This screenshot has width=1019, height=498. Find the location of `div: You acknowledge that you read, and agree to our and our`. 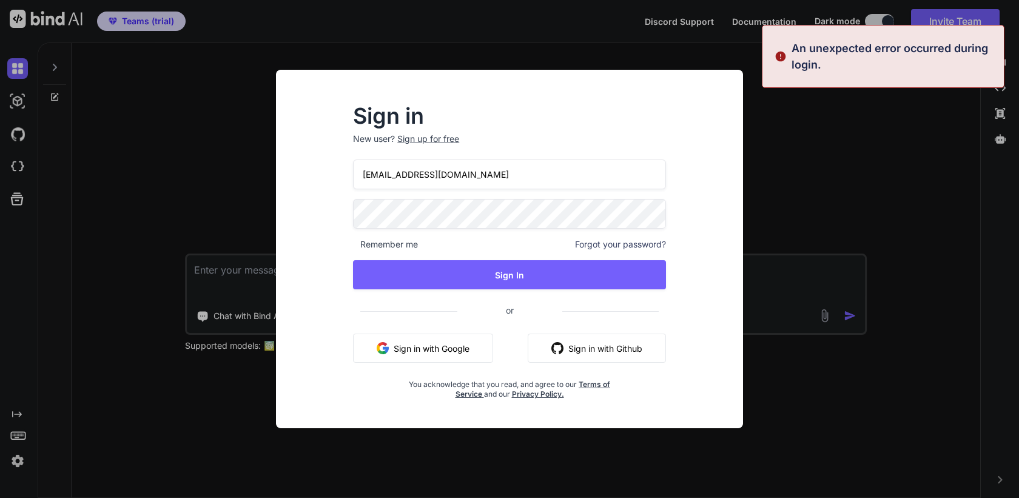

div: You acknowledge that you read, and agree to our and our is located at coordinates (510, 386).